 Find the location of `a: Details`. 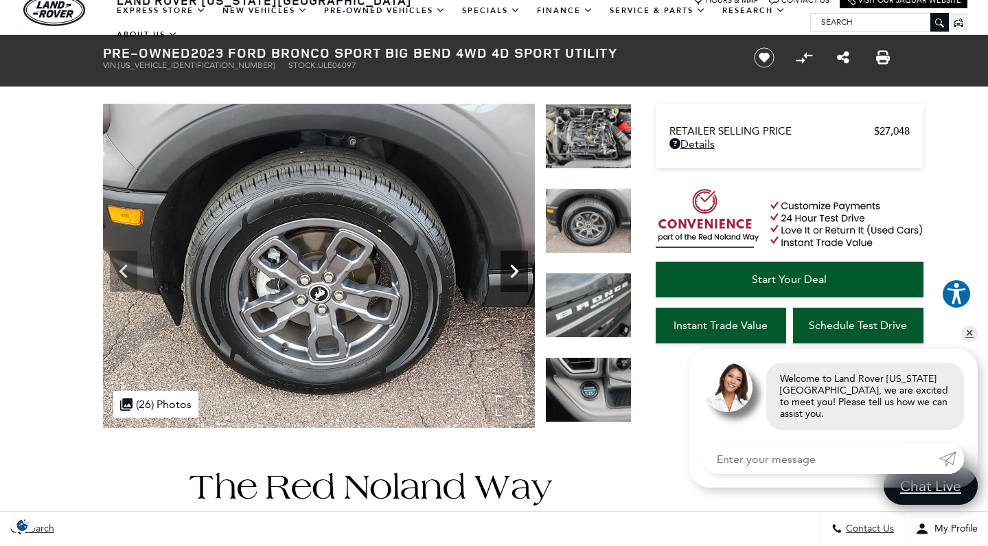

a: Details is located at coordinates (790, 144).